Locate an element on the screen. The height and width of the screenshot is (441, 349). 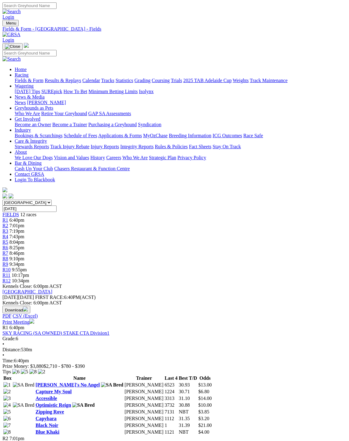
a: About is located at coordinates (21, 152).